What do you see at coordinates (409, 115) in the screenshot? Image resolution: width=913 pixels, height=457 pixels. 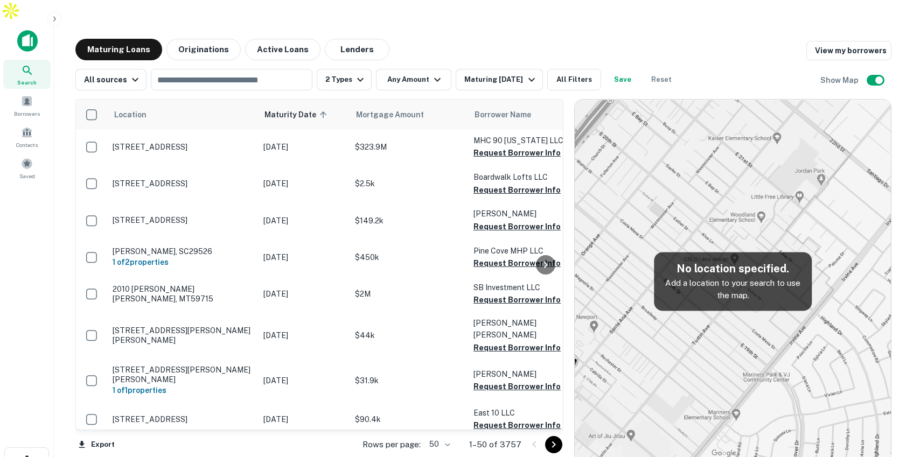 I see `th: Mortgage Amount` at bounding box center [409, 115].